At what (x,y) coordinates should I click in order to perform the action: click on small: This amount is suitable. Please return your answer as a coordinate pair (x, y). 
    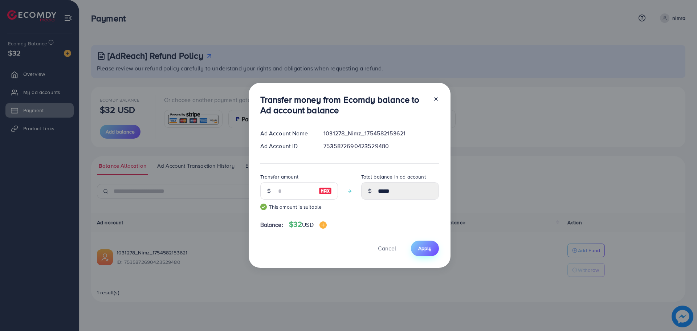
    Looking at the image, I should click on (299, 207).